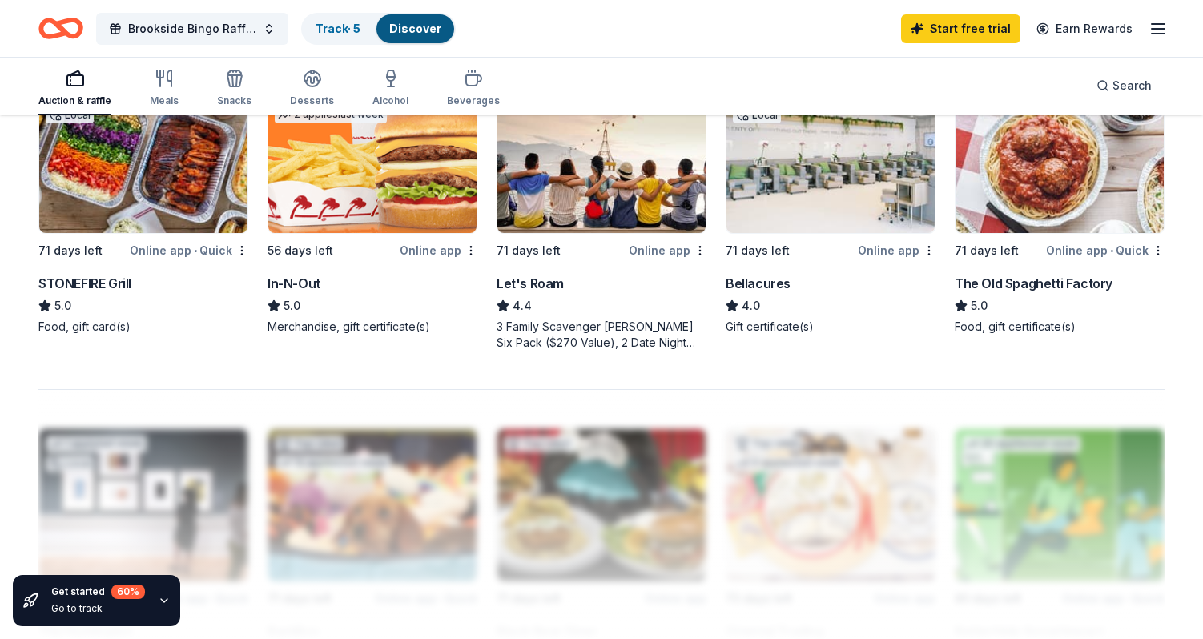 The width and height of the screenshot is (1203, 639). What do you see at coordinates (234, 101) in the screenshot?
I see `div: Snacks` at bounding box center [234, 101].